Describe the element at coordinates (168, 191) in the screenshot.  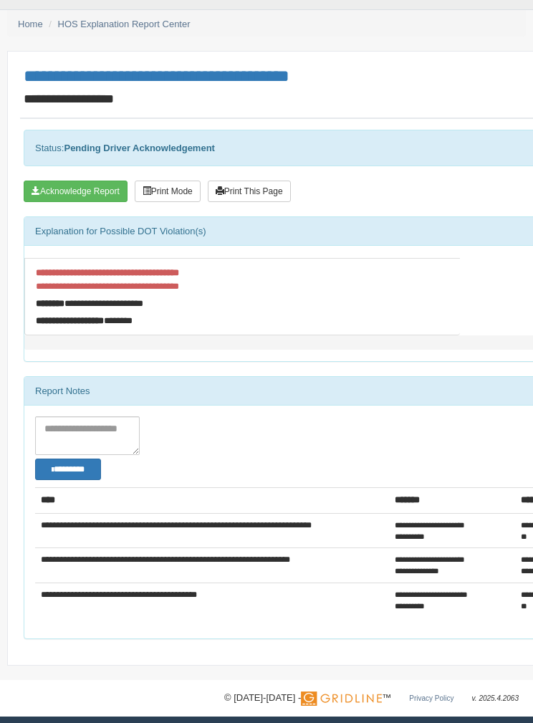
I see `button: Print Mode` at that location.